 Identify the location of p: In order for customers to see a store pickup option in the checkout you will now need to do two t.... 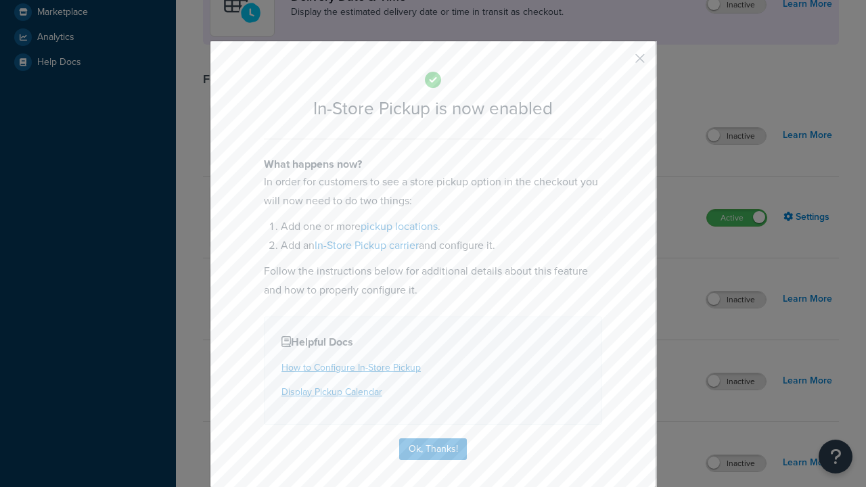
(433, 191).